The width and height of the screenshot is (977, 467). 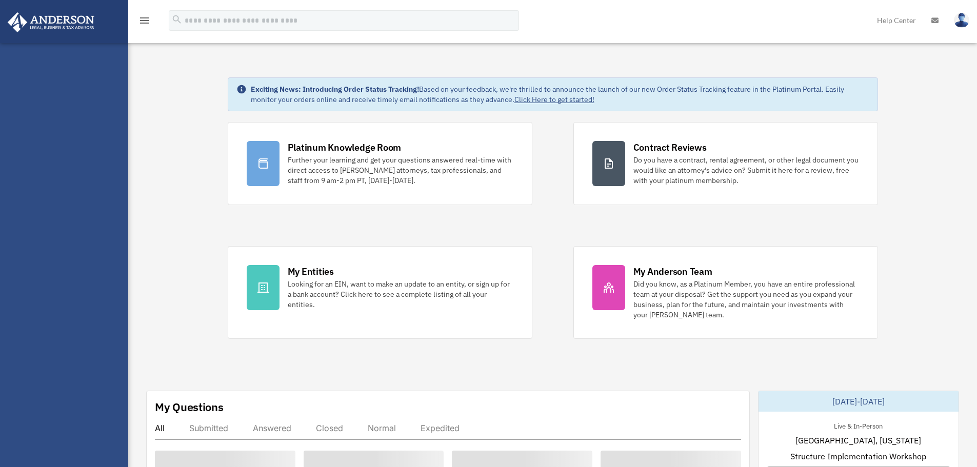 What do you see at coordinates (145, 22) in the screenshot?
I see `a: menu` at bounding box center [145, 22].